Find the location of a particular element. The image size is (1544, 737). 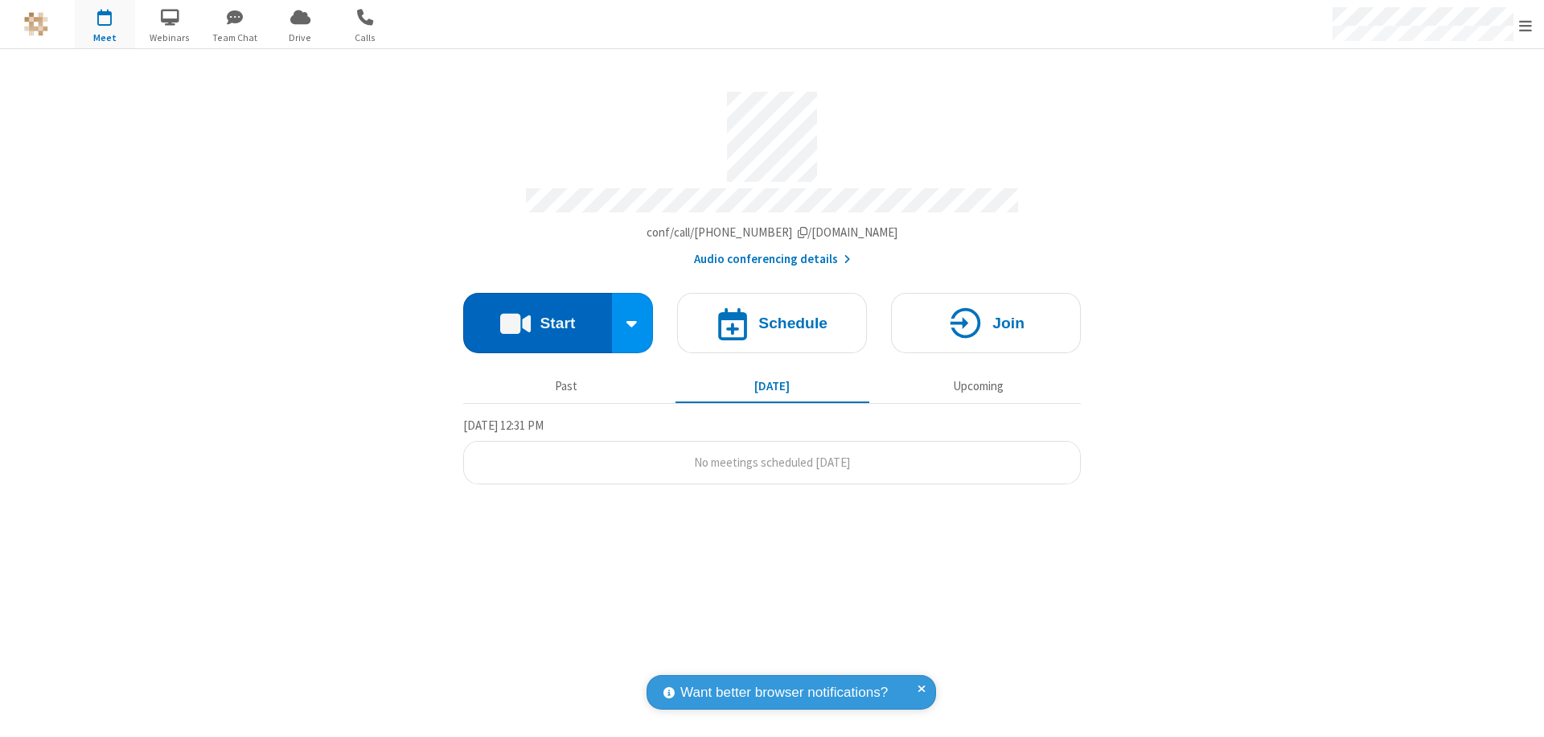

span: Copy my meeting room link is located at coordinates (772, 232).